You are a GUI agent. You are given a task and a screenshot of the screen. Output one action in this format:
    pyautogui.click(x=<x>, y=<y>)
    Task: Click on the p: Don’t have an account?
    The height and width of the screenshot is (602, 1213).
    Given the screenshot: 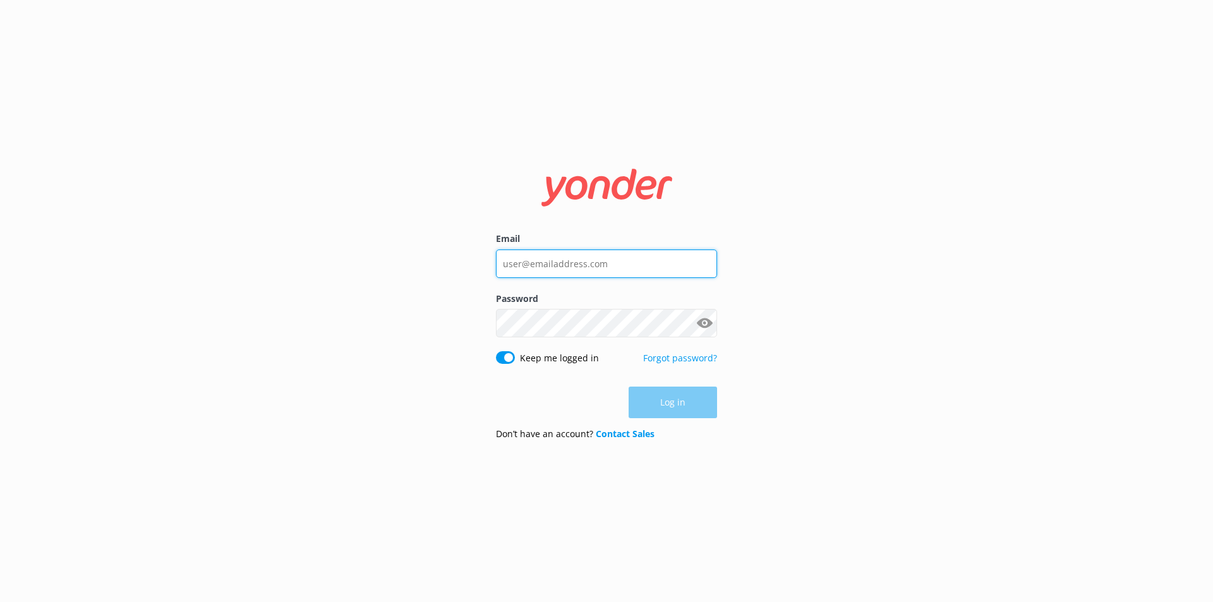 What is the action you would take?
    pyautogui.click(x=575, y=434)
    